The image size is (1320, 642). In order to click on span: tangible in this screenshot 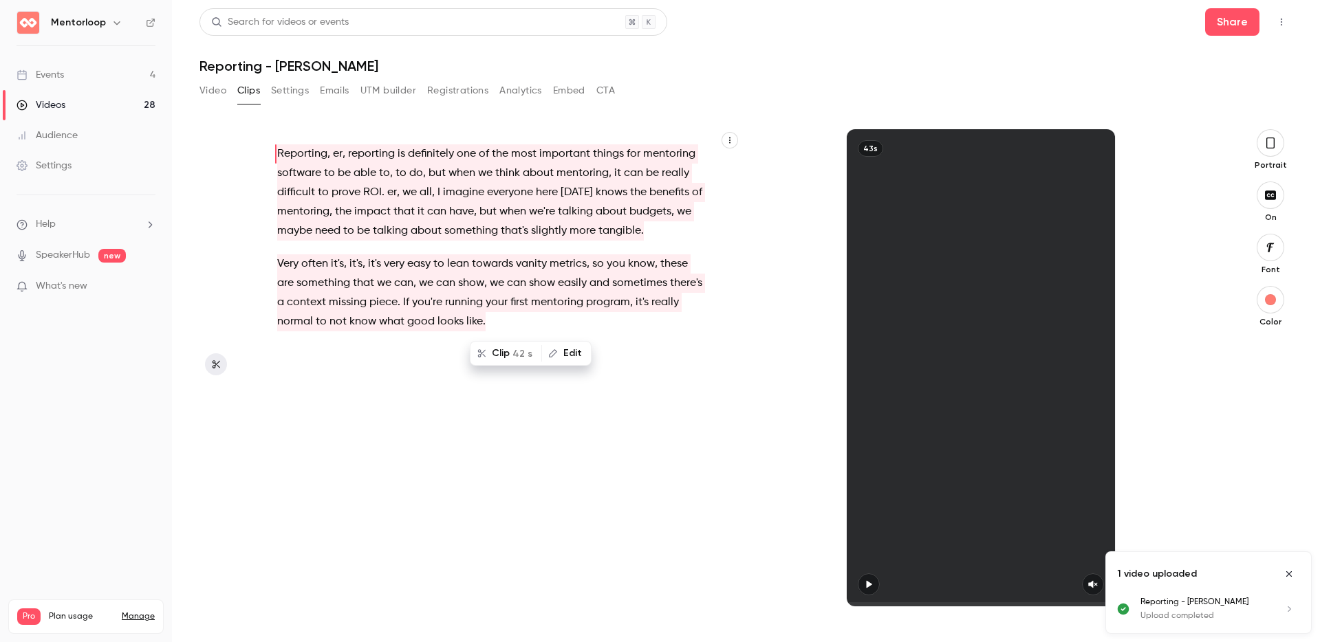, I will do `click(620, 231)`.